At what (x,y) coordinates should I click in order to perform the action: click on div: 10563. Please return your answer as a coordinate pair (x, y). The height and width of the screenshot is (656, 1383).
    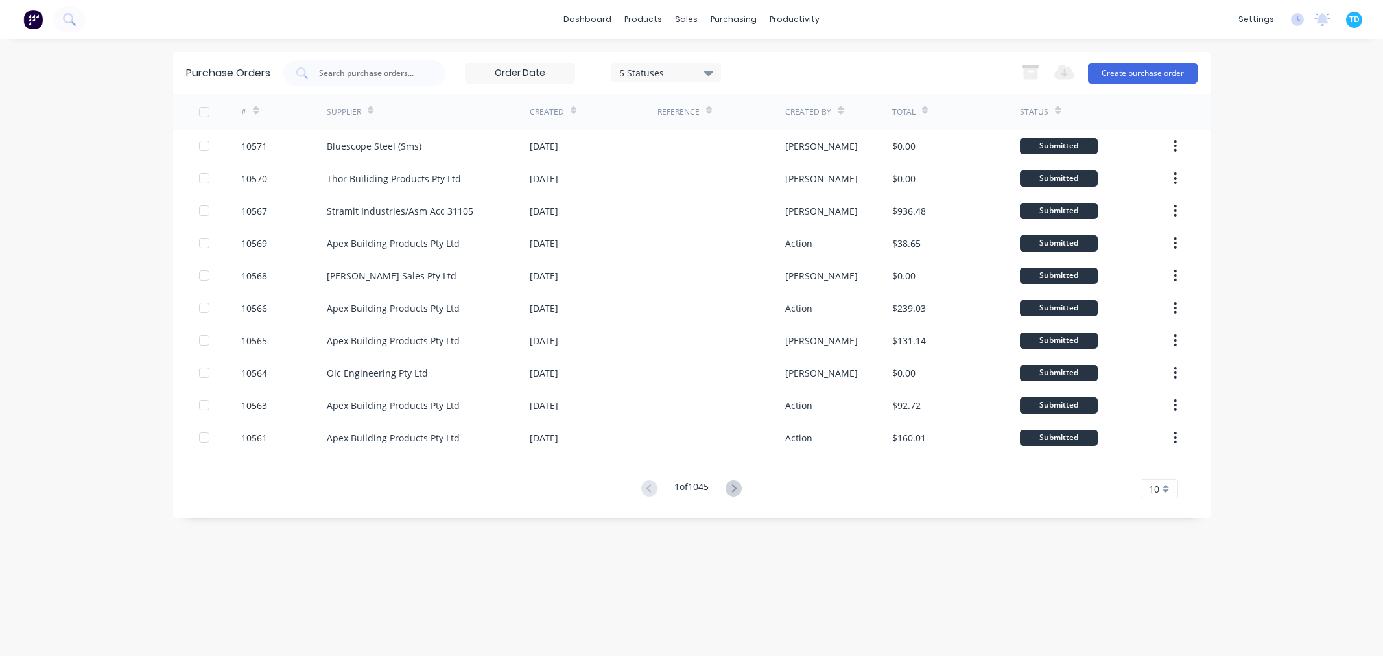
    Looking at the image, I should click on (254, 405).